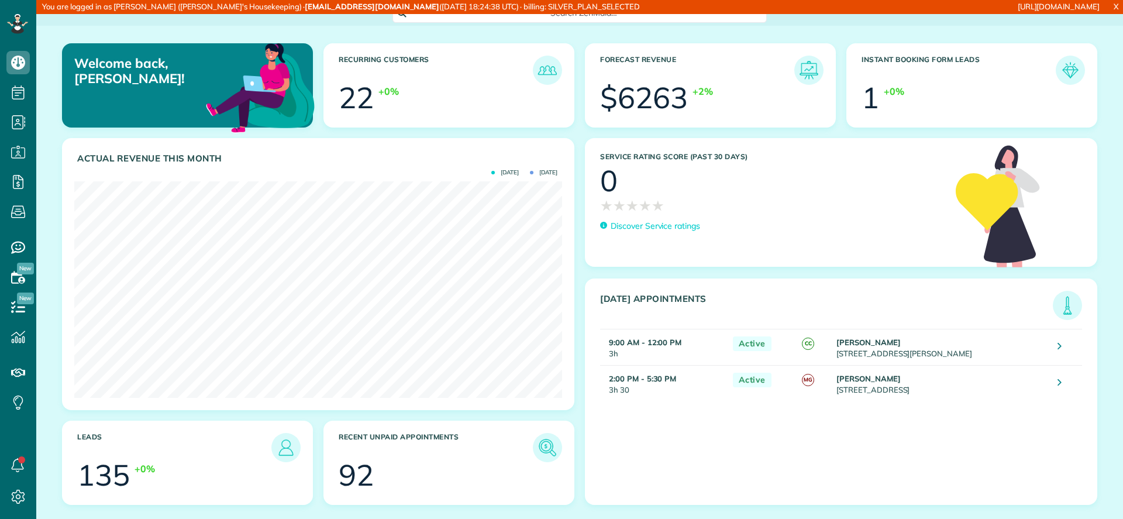 This screenshot has height=519, width=1123. Describe the element at coordinates (436, 448) in the screenshot. I see `h3: Recent unpaid appointments` at that location.